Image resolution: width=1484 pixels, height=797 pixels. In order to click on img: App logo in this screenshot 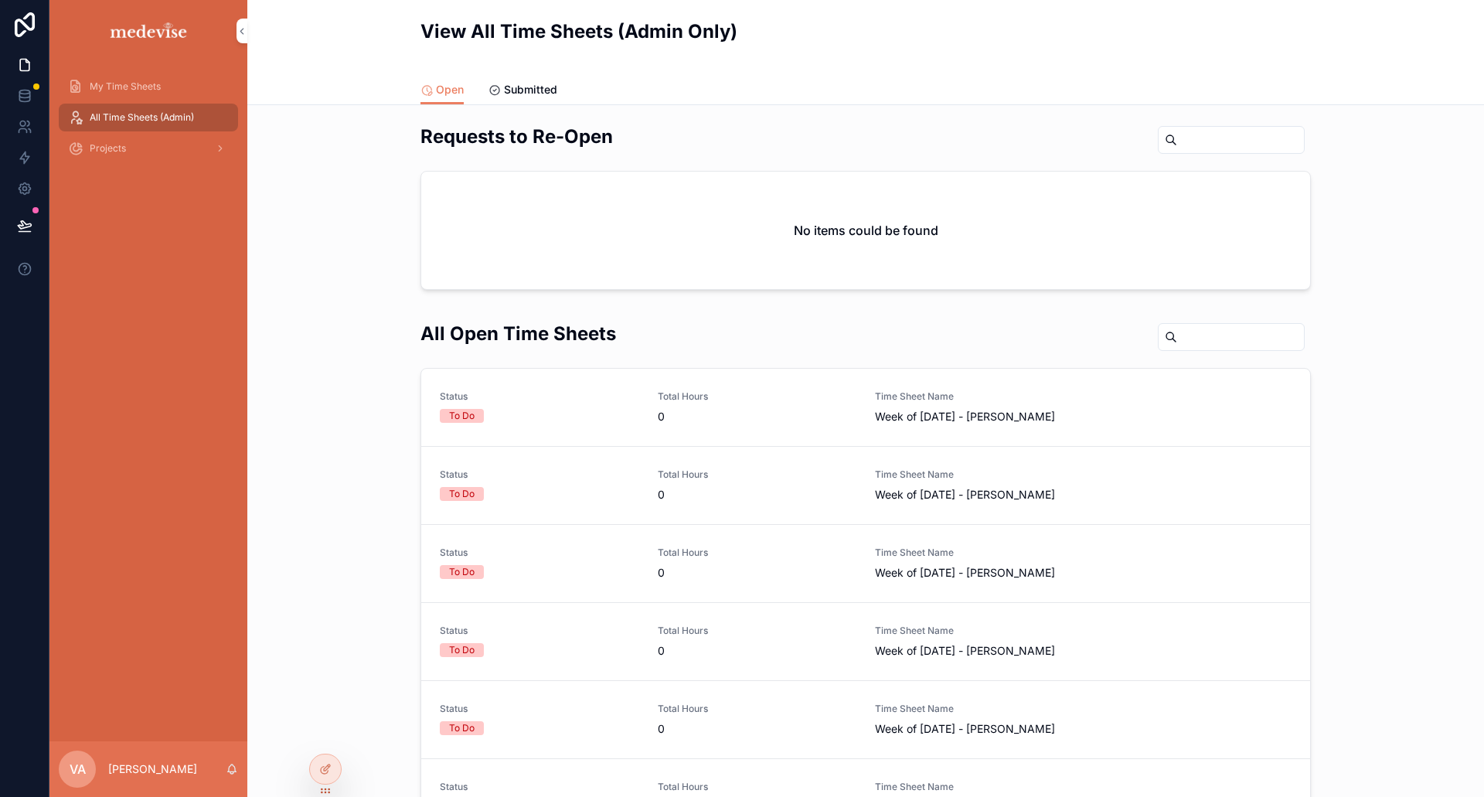, I will do `click(148, 31)`.